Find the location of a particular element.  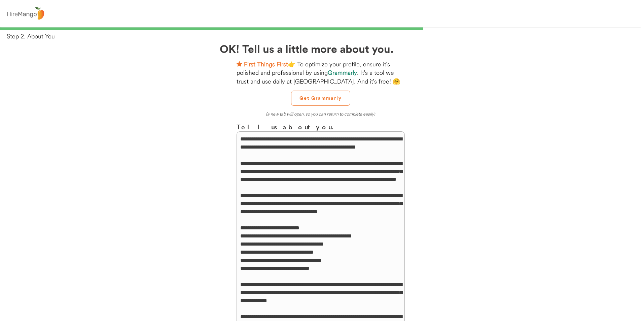

div: 66% is located at coordinates (320, 29).